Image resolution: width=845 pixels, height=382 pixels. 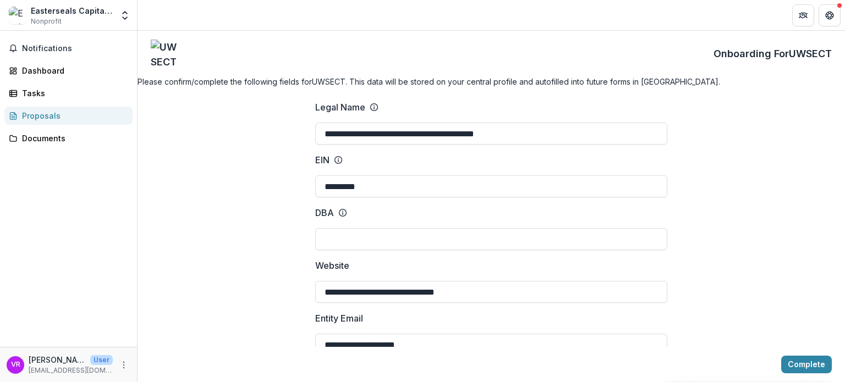 What do you see at coordinates (491, 81) in the screenshot?
I see `h4: Please confirm/complete the following fields for UWSECT . This data will be stored on your centra...` at bounding box center [491, 81].